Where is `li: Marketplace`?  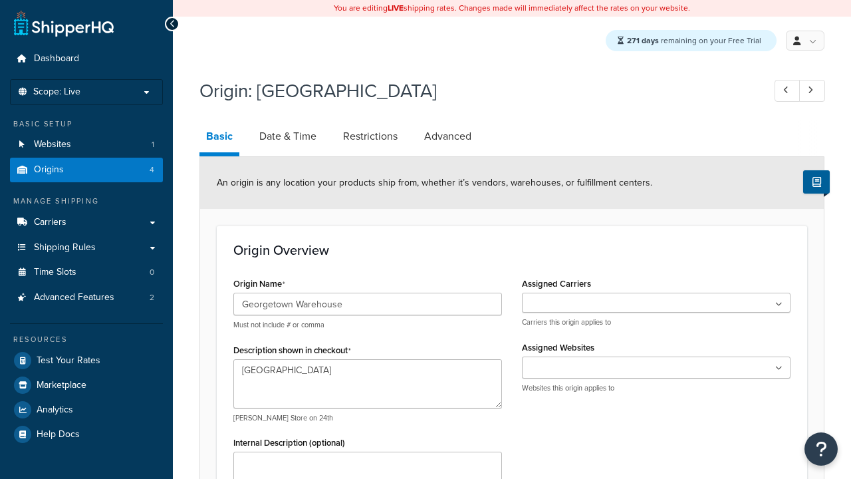 li: Marketplace is located at coordinates (86, 385).